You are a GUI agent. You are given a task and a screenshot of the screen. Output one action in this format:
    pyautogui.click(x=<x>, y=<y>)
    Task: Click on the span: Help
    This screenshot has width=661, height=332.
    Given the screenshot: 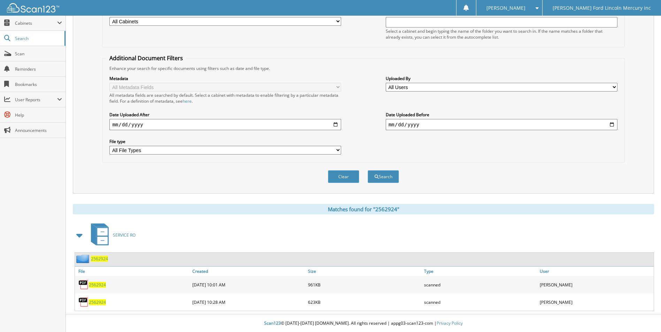 What is the action you would take?
    pyautogui.click(x=38, y=115)
    